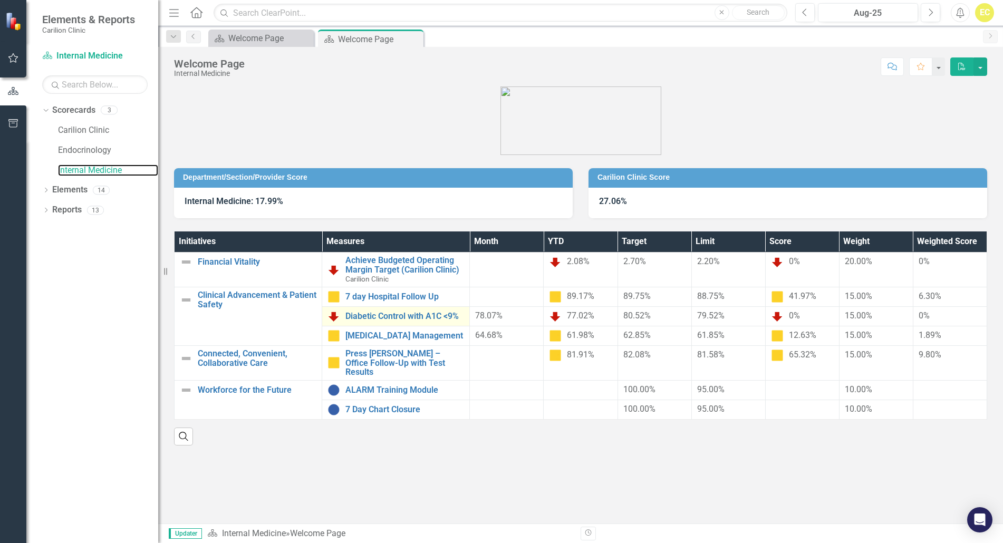 This screenshot has width=1003, height=543. Describe the element at coordinates (711, 335) in the screenshot. I see `span: 61.85%` at that location.